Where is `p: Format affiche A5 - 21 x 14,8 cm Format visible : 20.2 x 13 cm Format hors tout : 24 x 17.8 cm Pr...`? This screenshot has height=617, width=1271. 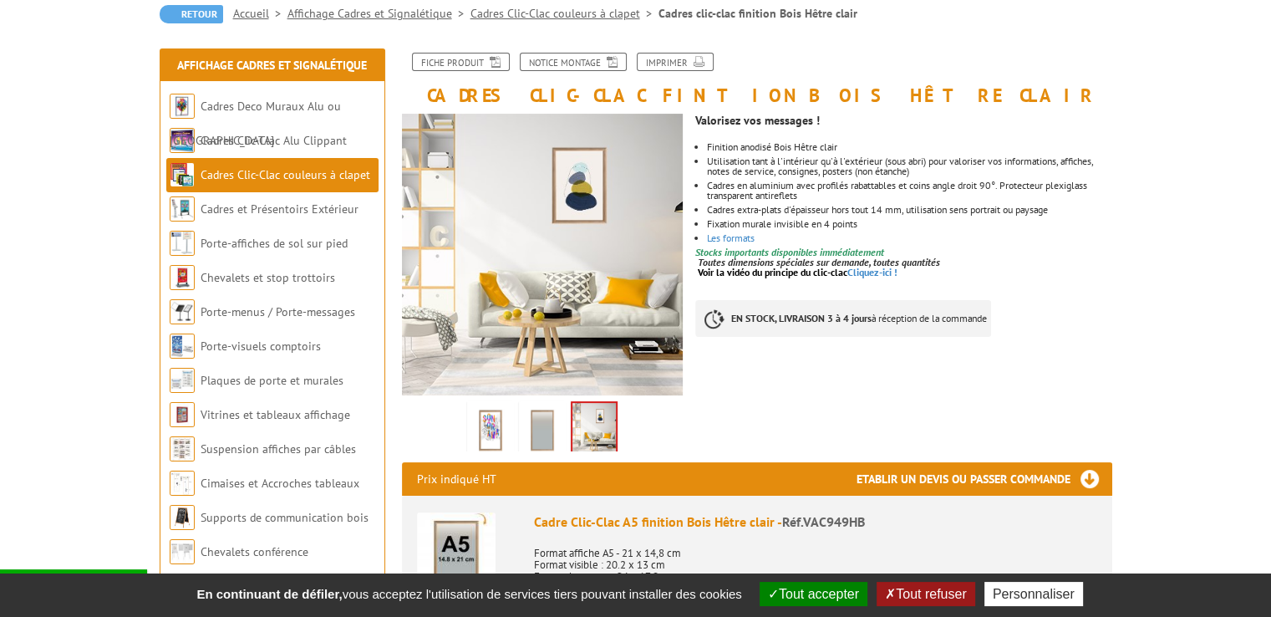 p: Format affiche A5 - 21 x 14,8 cm Format visible : 20.2 x 13 cm Format hors tout : 24 x 17.8 cm Pr... is located at coordinates (816, 571).